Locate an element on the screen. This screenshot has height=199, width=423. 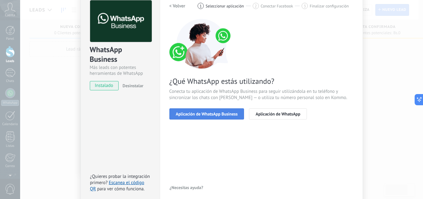
div: WhatsApp Business is located at coordinates (120, 55).